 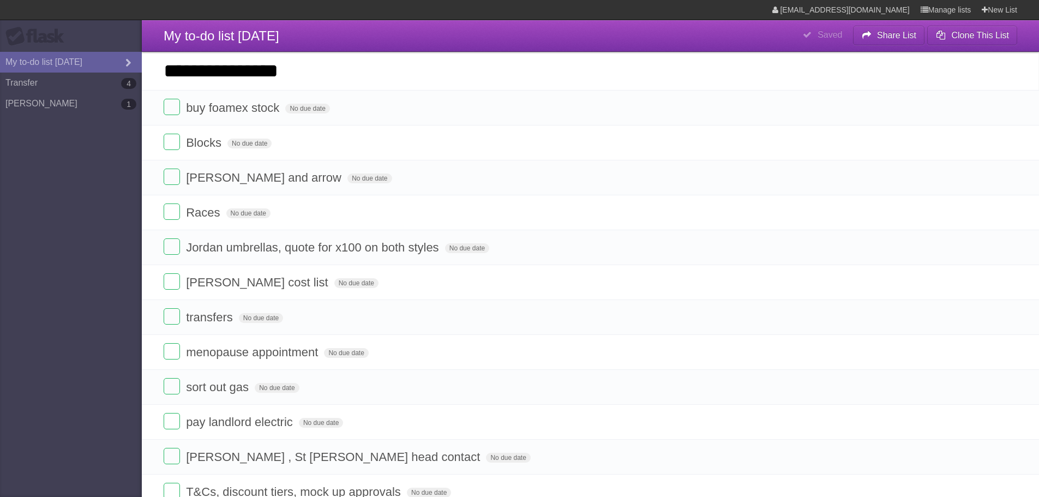 I want to click on span: sort out gas, so click(x=219, y=387).